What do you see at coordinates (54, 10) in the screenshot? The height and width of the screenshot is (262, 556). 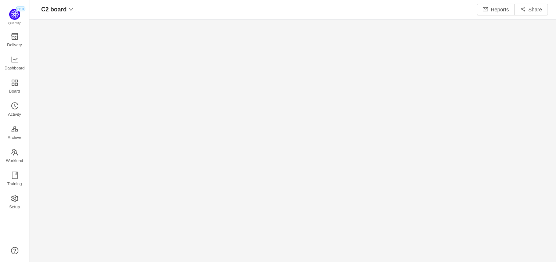 I see `span: C2 board` at bounding box center [54, 10].